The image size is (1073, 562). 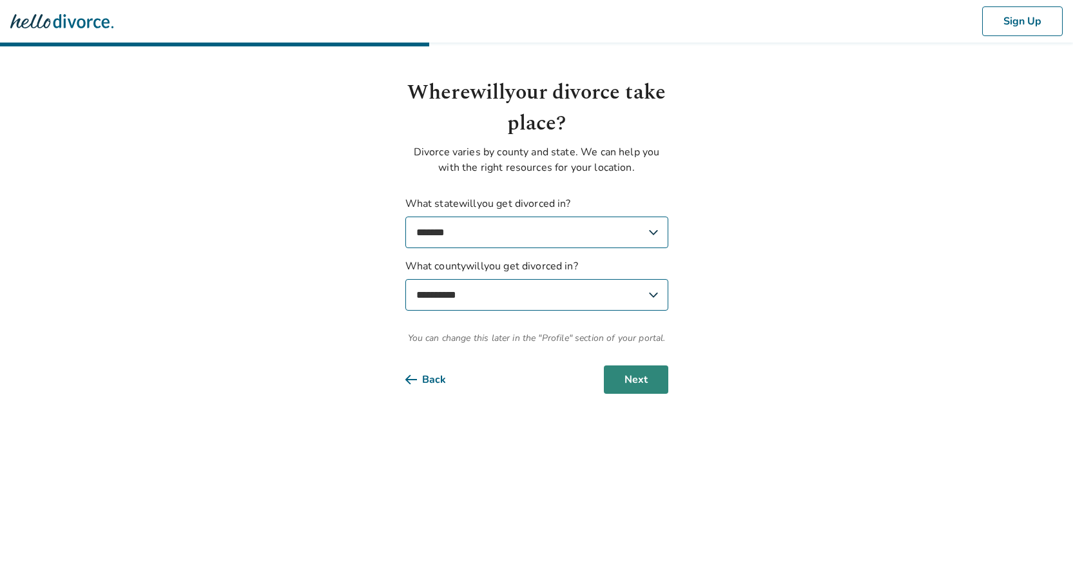 What do you see at coordinates (62, 21) in the screenshot?
I see `img: Hello Divorce Logo` at bounding box center [62, 21].